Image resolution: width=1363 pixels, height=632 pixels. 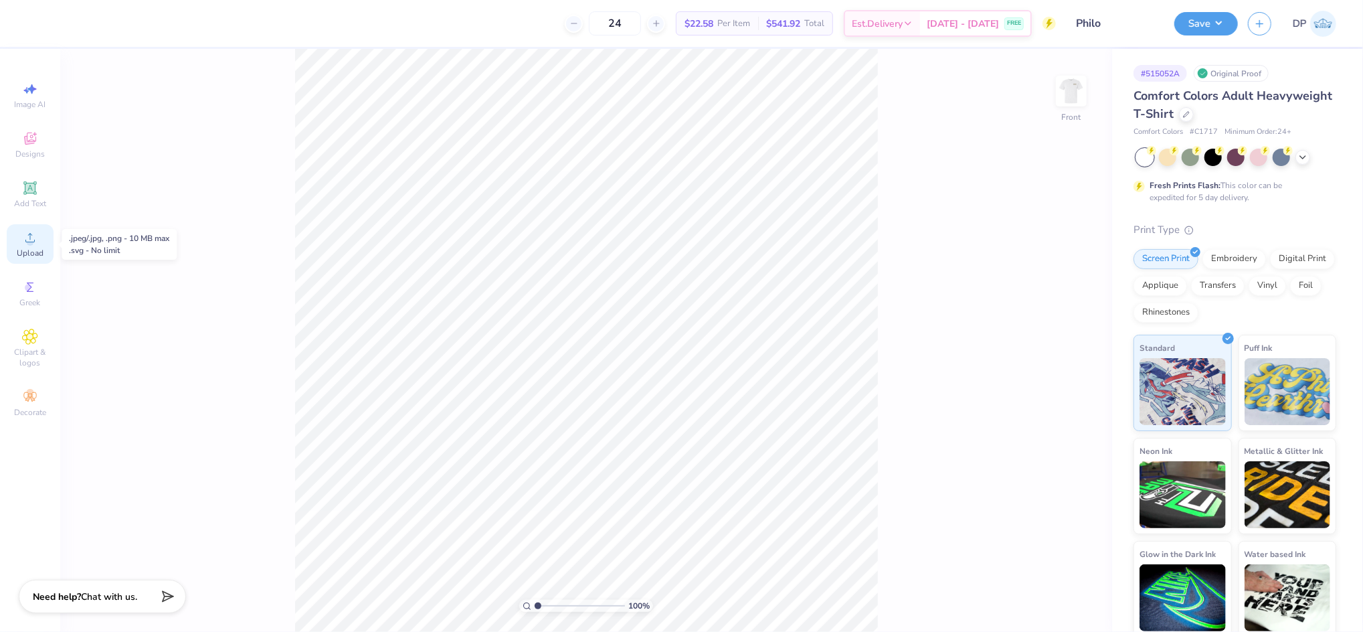 I want to click on a: DP, so click(x=1314, y=23).